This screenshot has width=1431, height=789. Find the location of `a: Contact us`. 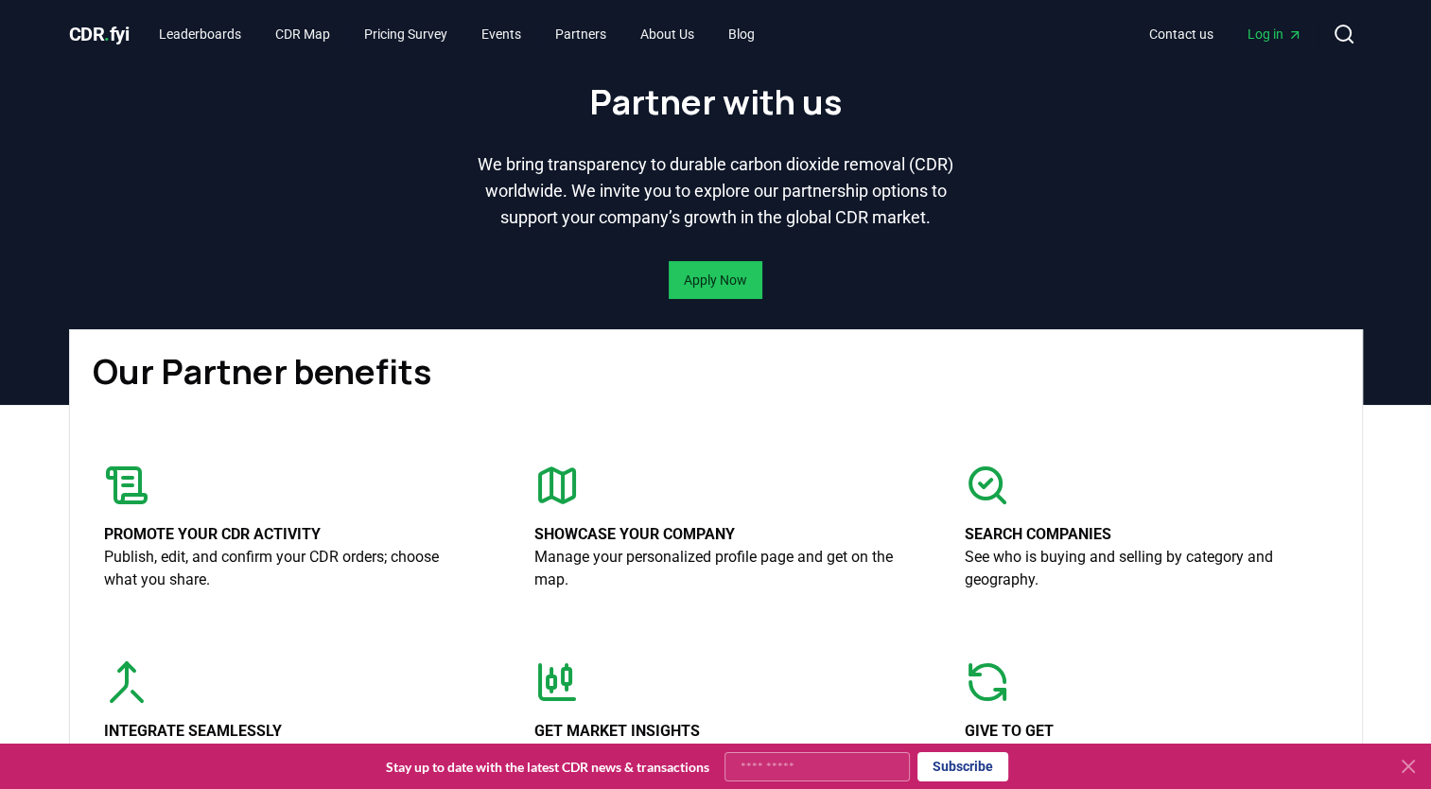

a: Contact us is located at coordinates (1181, 34).